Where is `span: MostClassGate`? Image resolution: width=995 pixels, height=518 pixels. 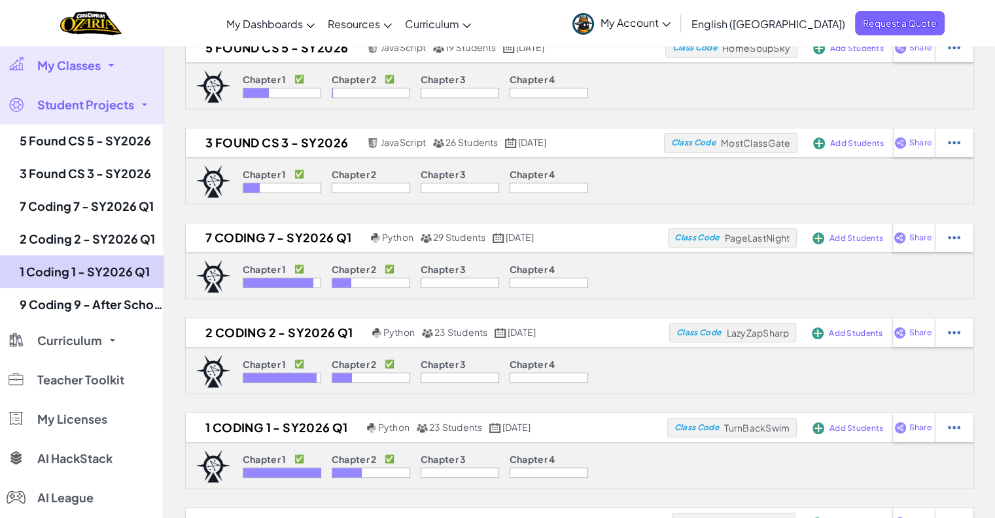 span: MostClassGate is located at coordinates (756, 143).